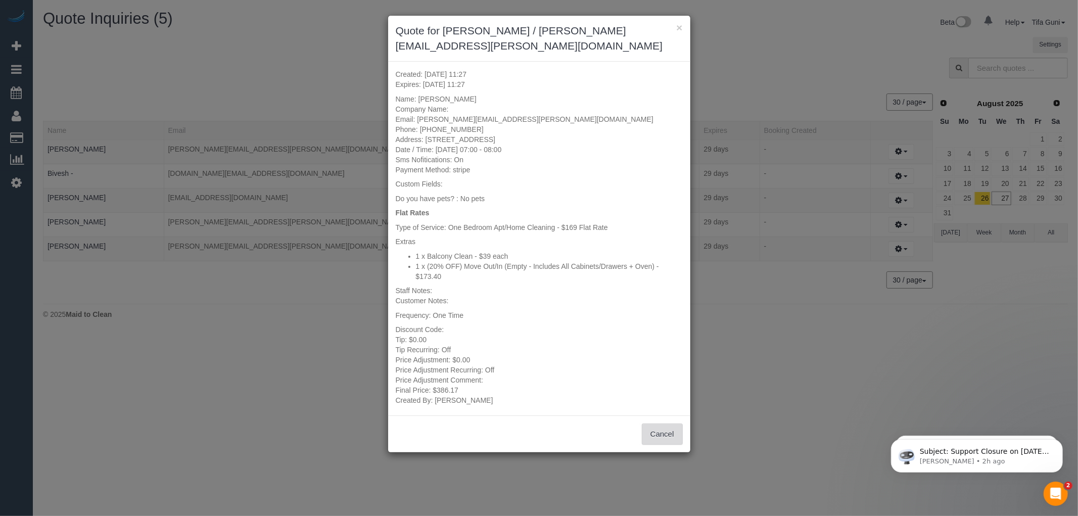  What do you see at coordinates (539, 242) in the screenshot?
I see `p: Extras` at bounding box center [539, 242].